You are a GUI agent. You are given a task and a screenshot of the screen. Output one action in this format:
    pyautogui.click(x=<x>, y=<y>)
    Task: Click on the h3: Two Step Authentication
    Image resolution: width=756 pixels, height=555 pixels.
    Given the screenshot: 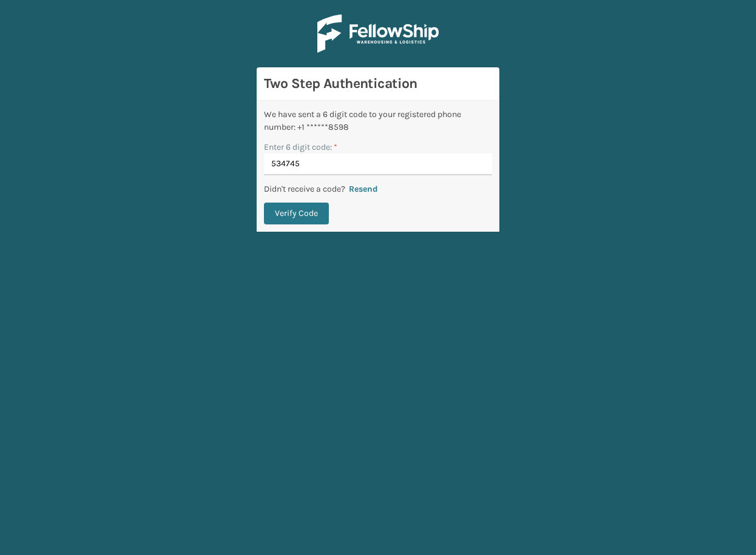 What is the action you would take?
    pyautogui.click(x=378, y=84)
    